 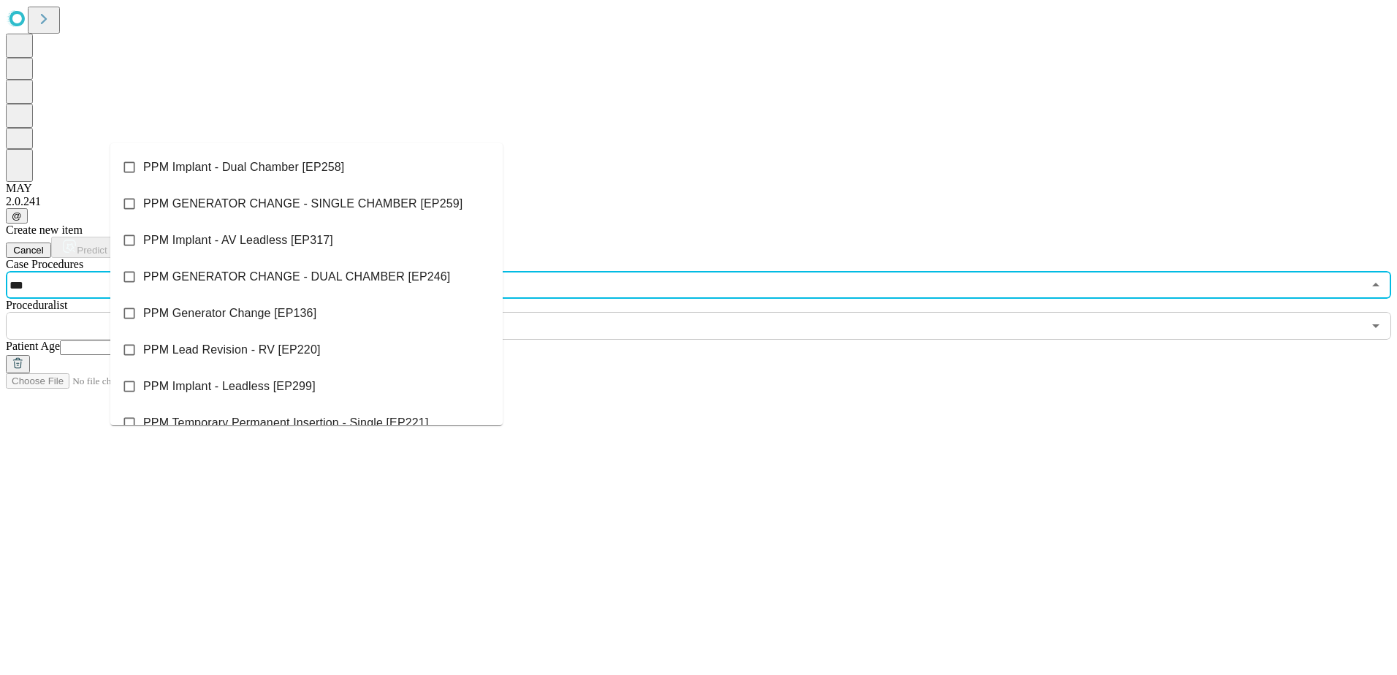 What do you see at coordinates (33, 346) in the screenshot?
I see `span: Patient Age` at bounding box center [33, 346].